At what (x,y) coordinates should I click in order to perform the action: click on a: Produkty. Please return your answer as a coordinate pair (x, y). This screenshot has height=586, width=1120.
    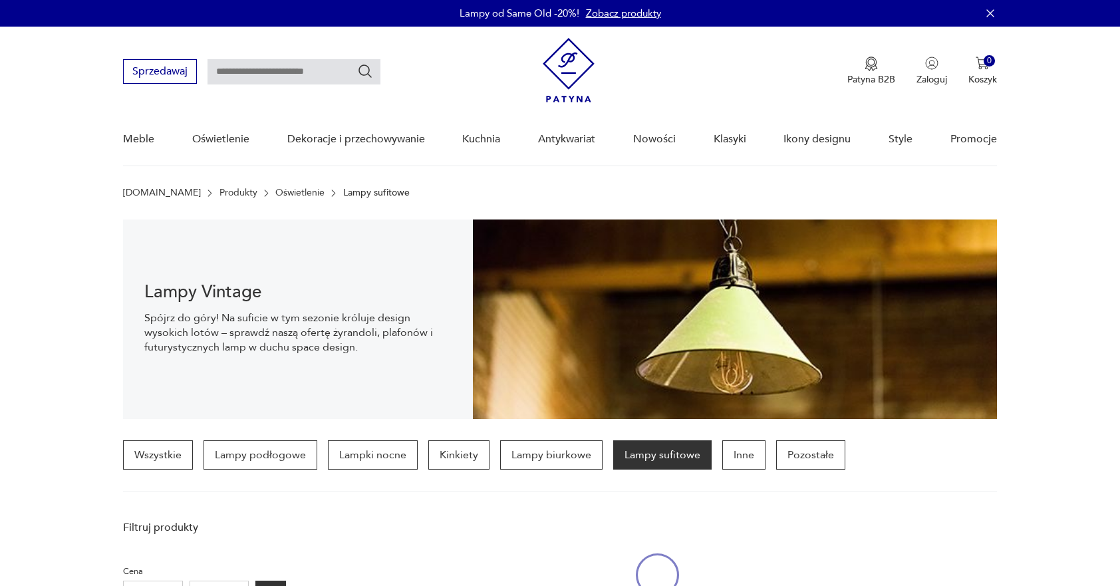
    Looking at the image, I should click on (238, 193).